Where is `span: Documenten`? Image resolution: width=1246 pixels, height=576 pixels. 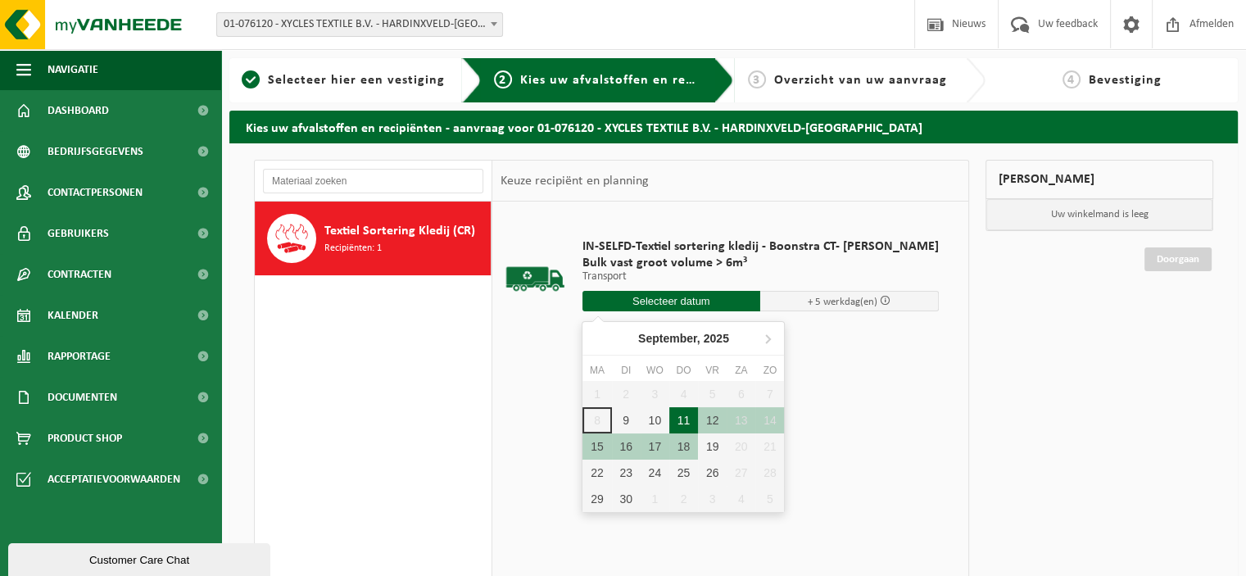 span: Documenten is located at coordinates (82, 397).